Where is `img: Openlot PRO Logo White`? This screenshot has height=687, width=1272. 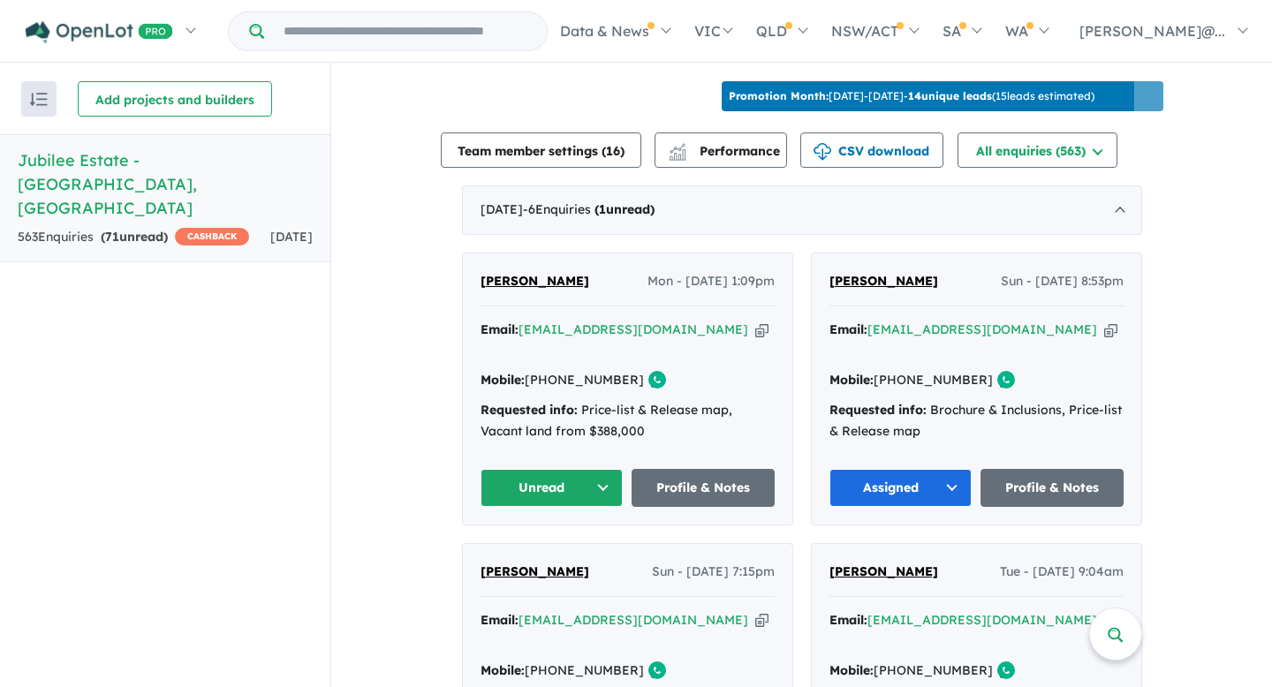 img: Openlot PRO Logo White is located at coordinates (99, 32).